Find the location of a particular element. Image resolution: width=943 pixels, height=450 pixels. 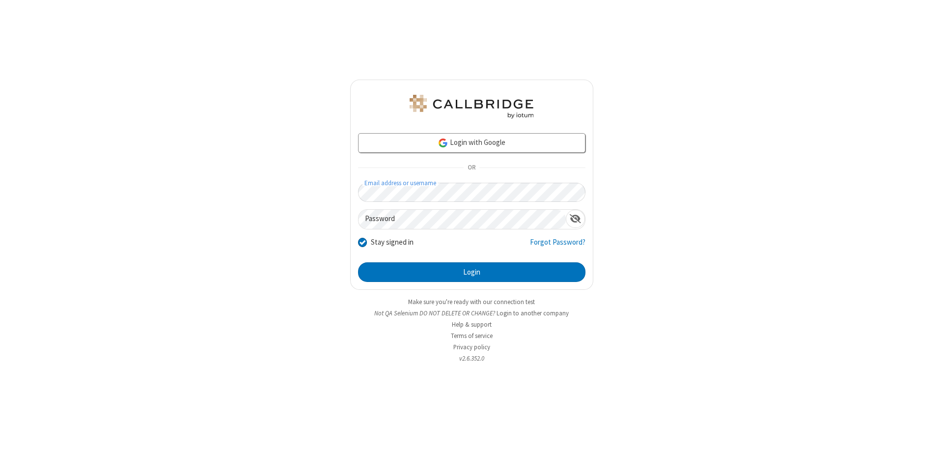

li: v2.6.352.0 is located at coordinates (472, 358).